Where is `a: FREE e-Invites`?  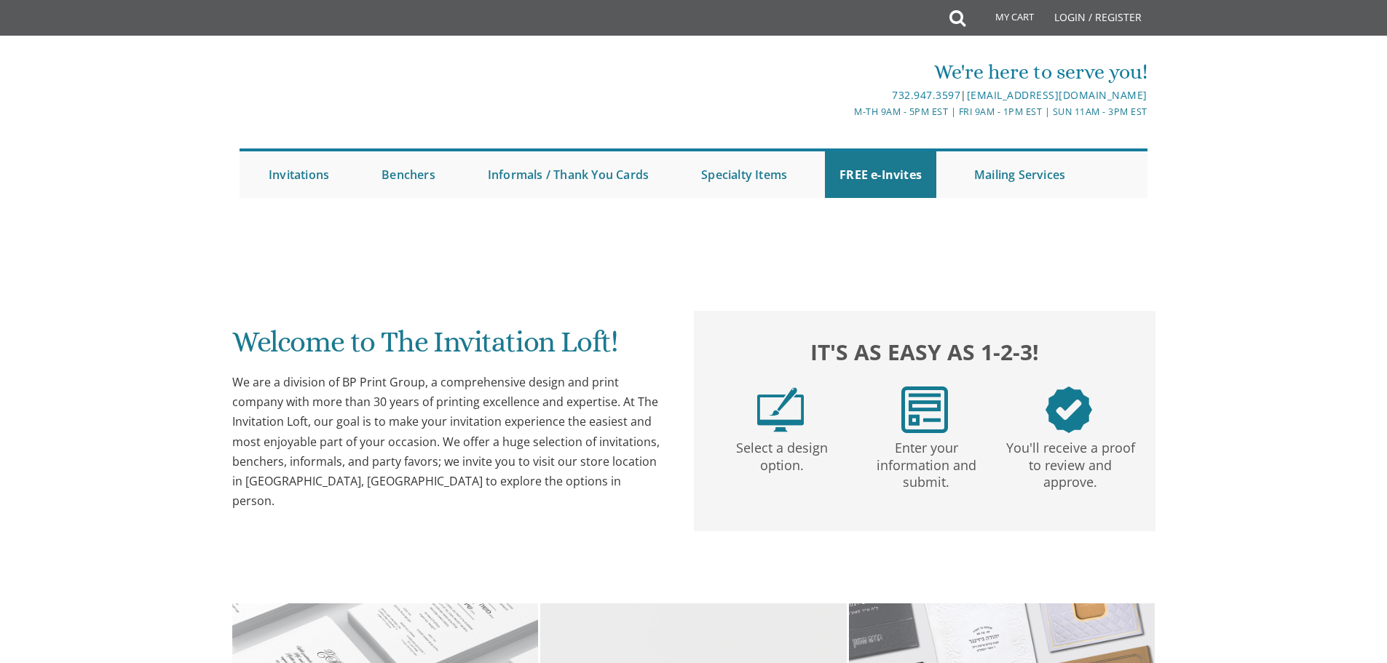 a: FREE e-Invites is located at coordinates (880, 175).